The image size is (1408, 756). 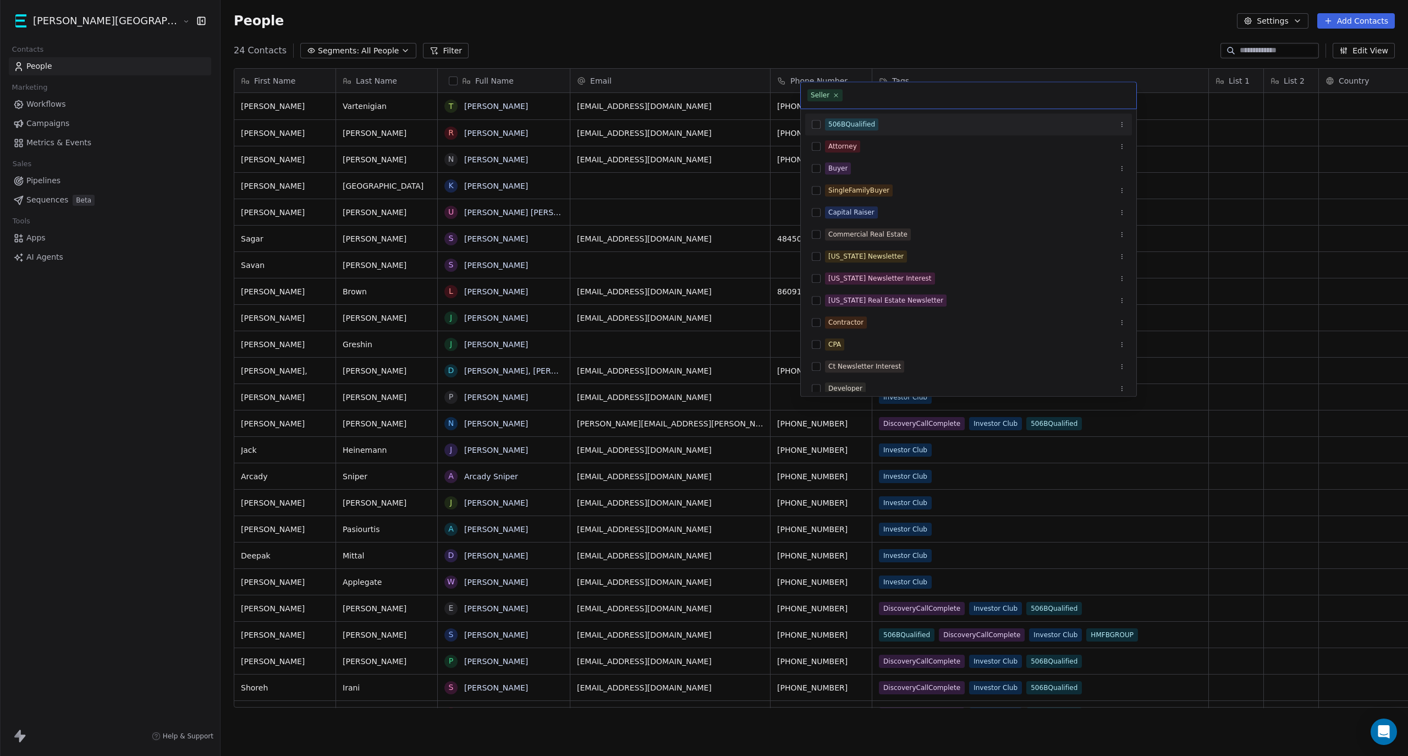 What do you see at coordinates (846, 322) in the screenshot?
I see `div: Contractor` at bounding box center [846, 322].